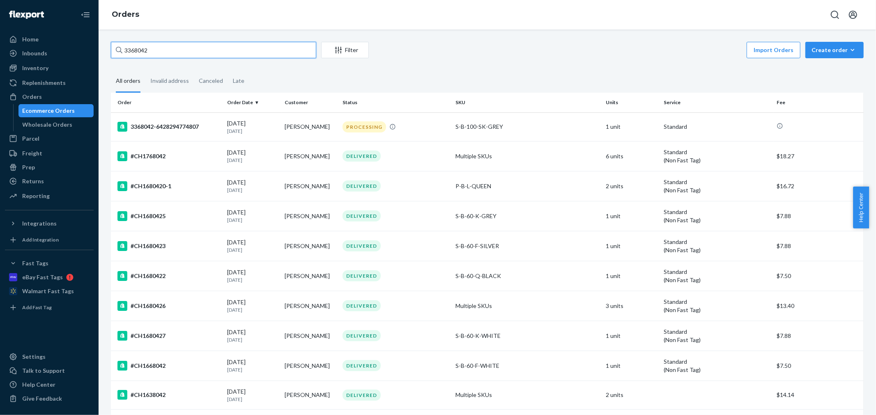  Describe the element at coordinates (834, 50) in the screenshot. I see `div: Create order` at that location.